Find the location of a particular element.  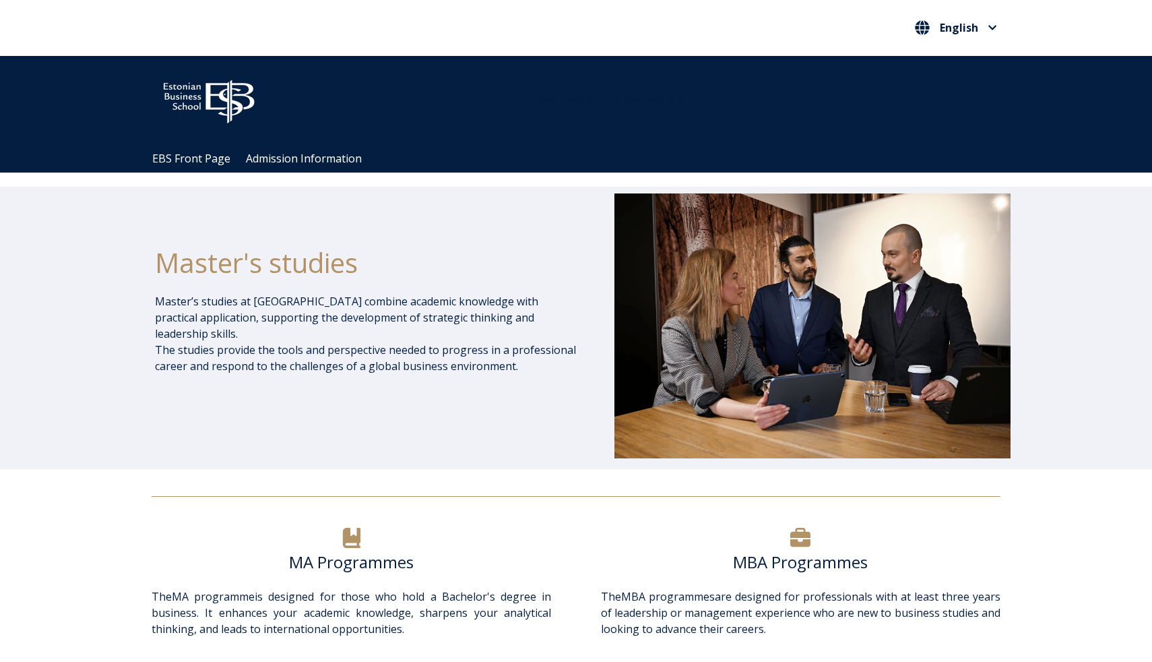

a: MBA programmes is located at coordinates (668, 596).